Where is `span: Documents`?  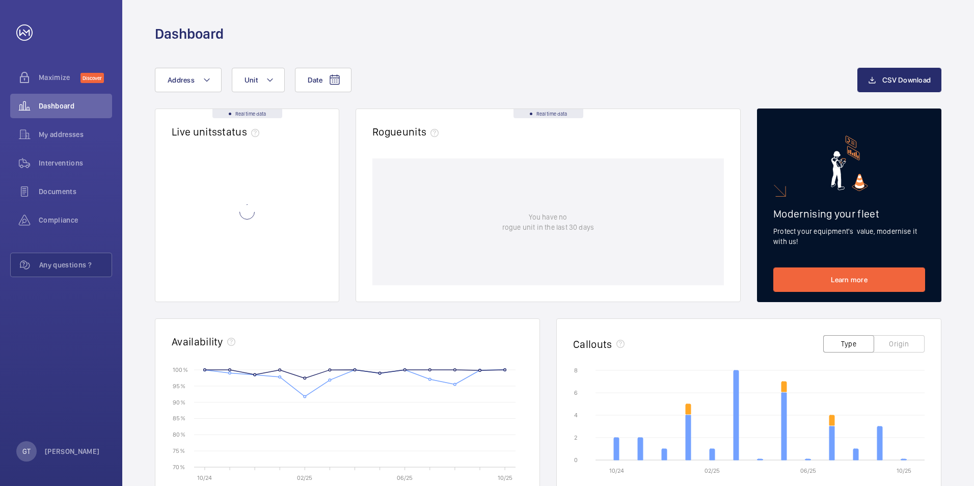 span: Documents is located at coordinates (75, 192).